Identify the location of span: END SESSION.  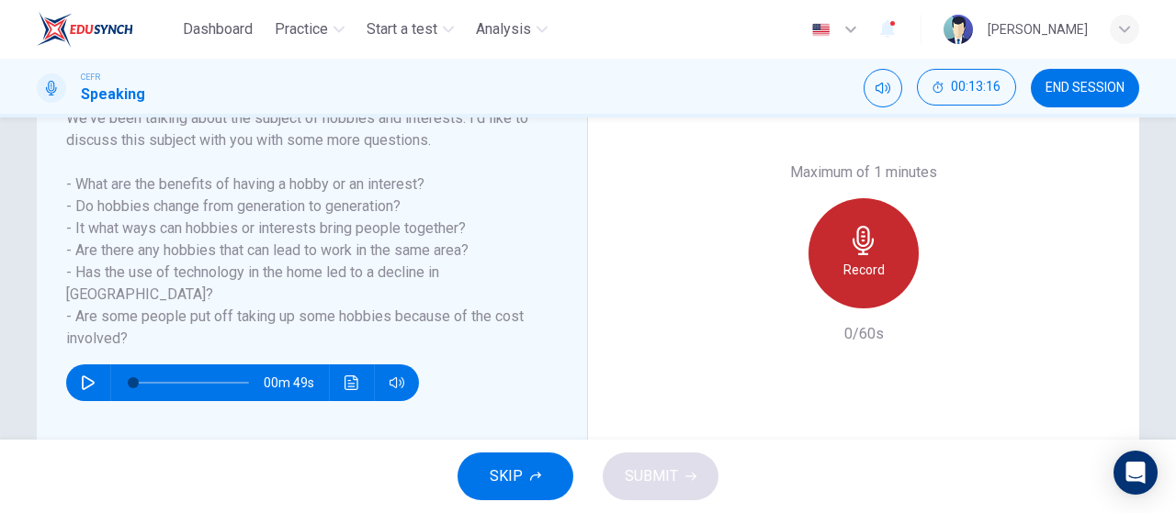
(1085, 88).